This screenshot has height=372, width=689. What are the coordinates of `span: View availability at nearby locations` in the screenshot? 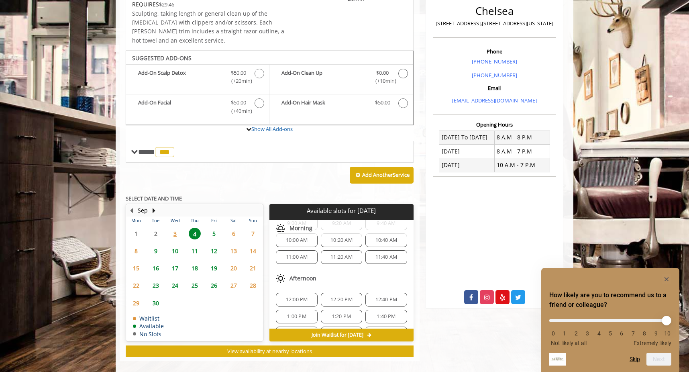 It's located at (269, 351).